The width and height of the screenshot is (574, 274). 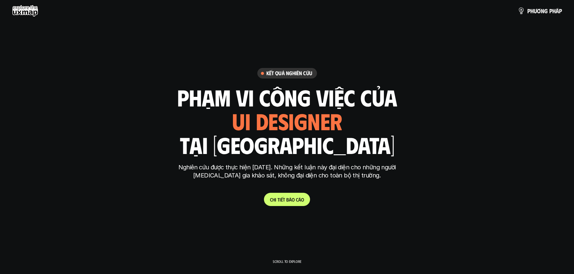 What do you see at coordinates (287, 262) in the screenshot?
I see `p: Scroll to explore` at bounding box center [287, 262].